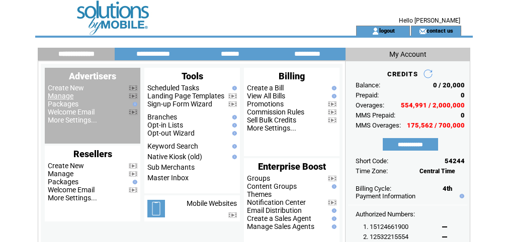 The width and height of the screenshot is (508, 242). Describe the element at coordinates (265, 88) in the screenshot. I see `a: Create a Bill` at that location.